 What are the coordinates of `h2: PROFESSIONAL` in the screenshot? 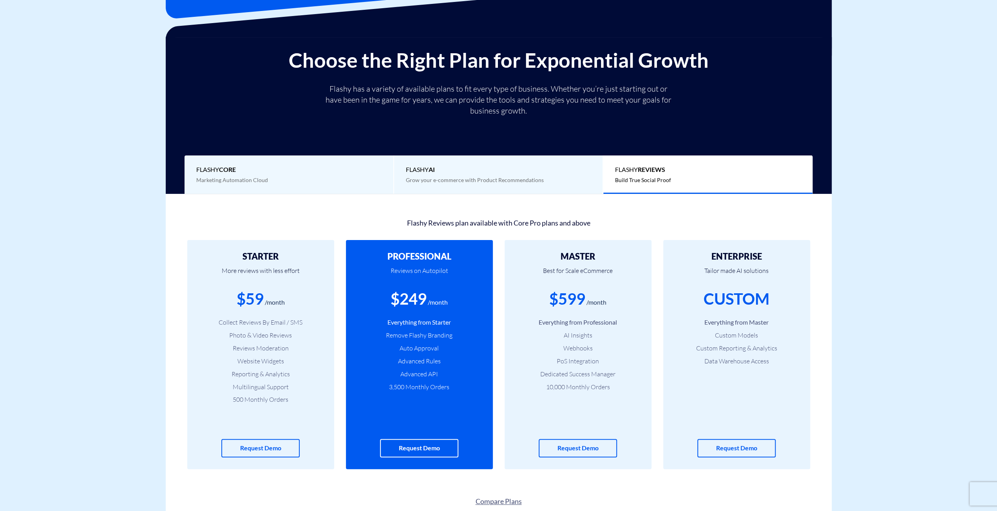 It's located at (419, 257).